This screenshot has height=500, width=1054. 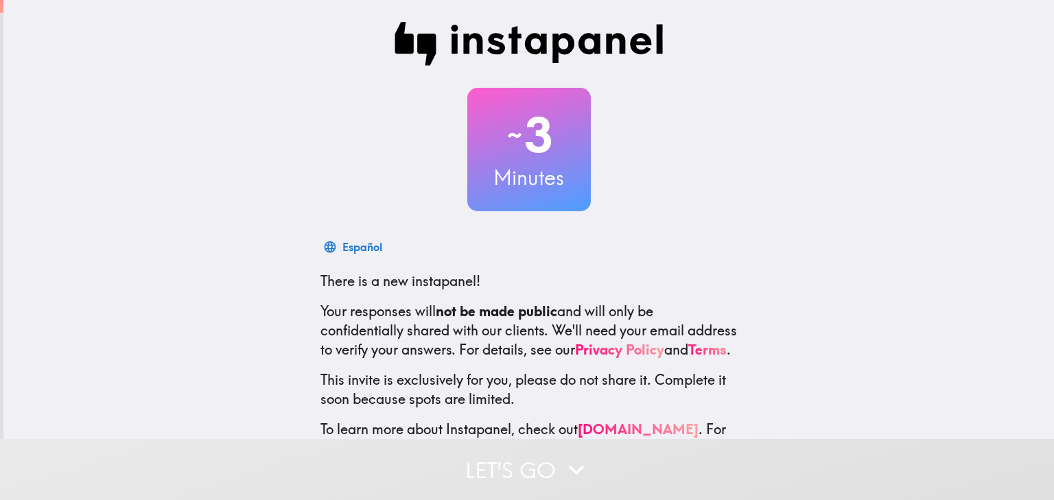 What do you see at coordinates (496, 311) in the screenshot?
I see `b: not be made public` at bounding box center [496, 311].